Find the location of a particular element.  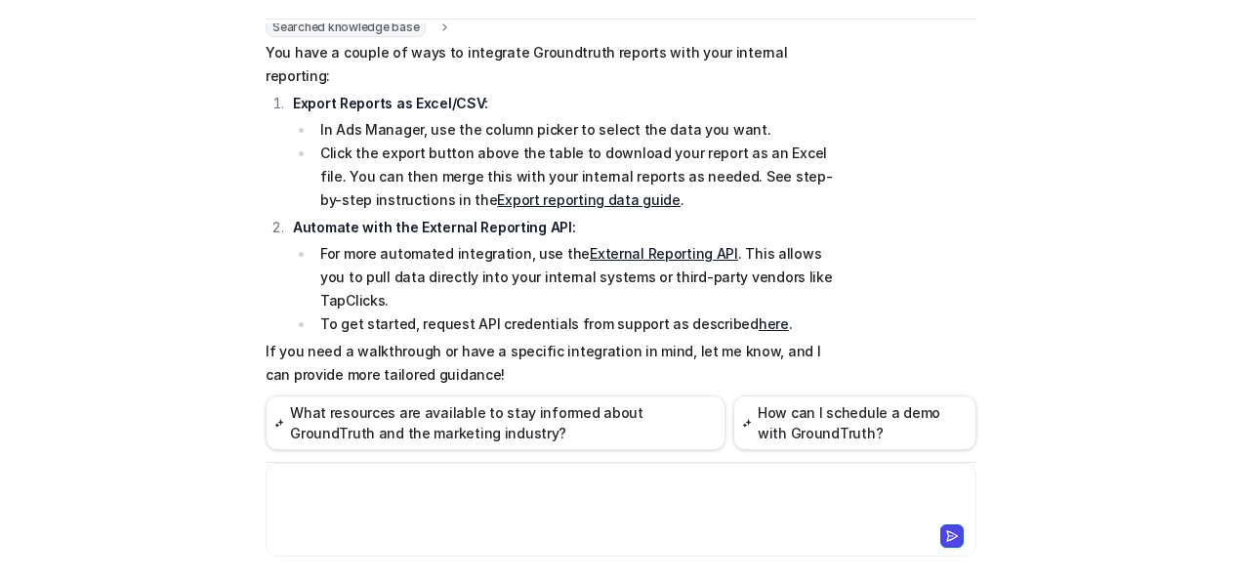

li: In Ads Manager, use the column picker to select the data you want. is located at coordinates (575, 130).